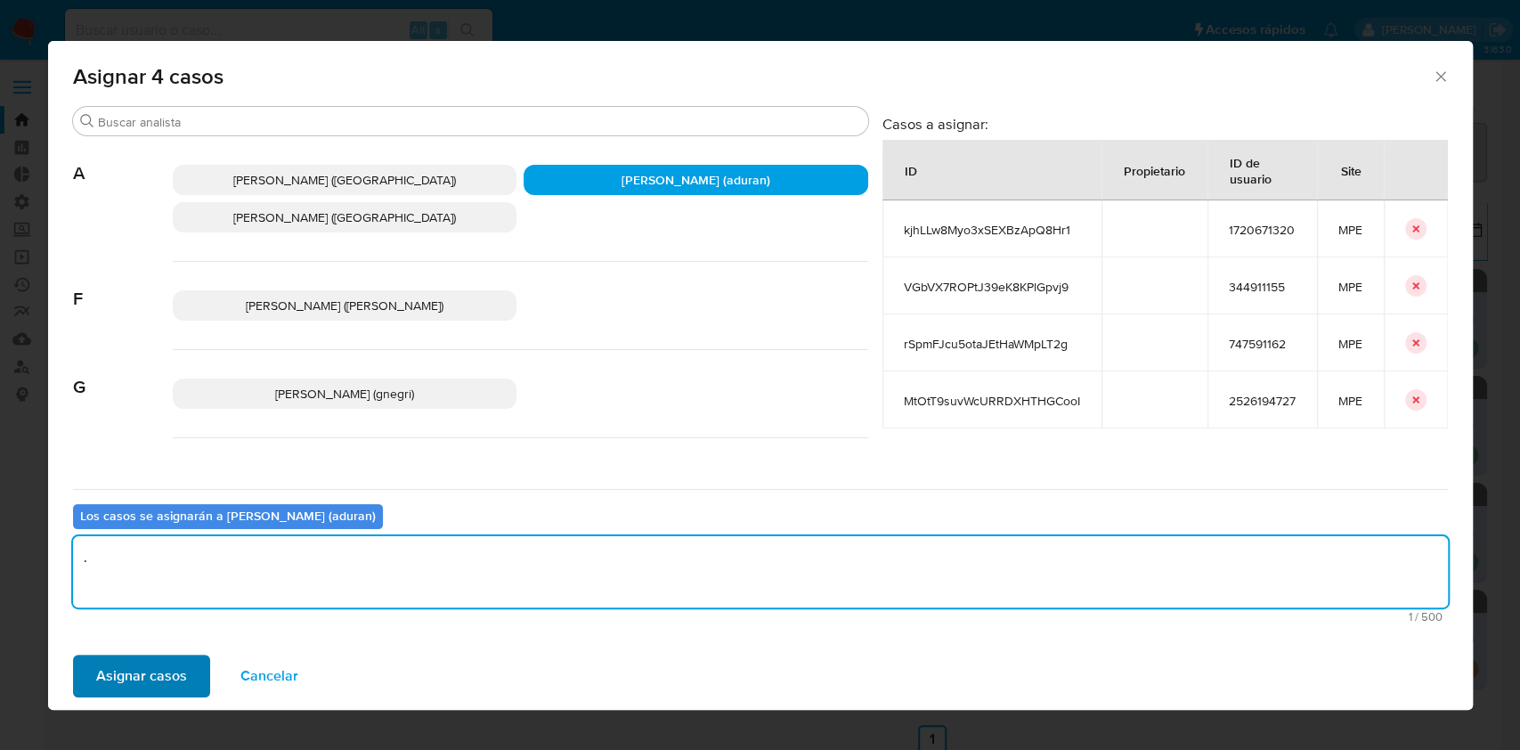 The width and height of the screenshot is (1520, 750). Describe the element at coordinates (142, 676) in the screenshot. I see `button: Asignar casos` at that location.